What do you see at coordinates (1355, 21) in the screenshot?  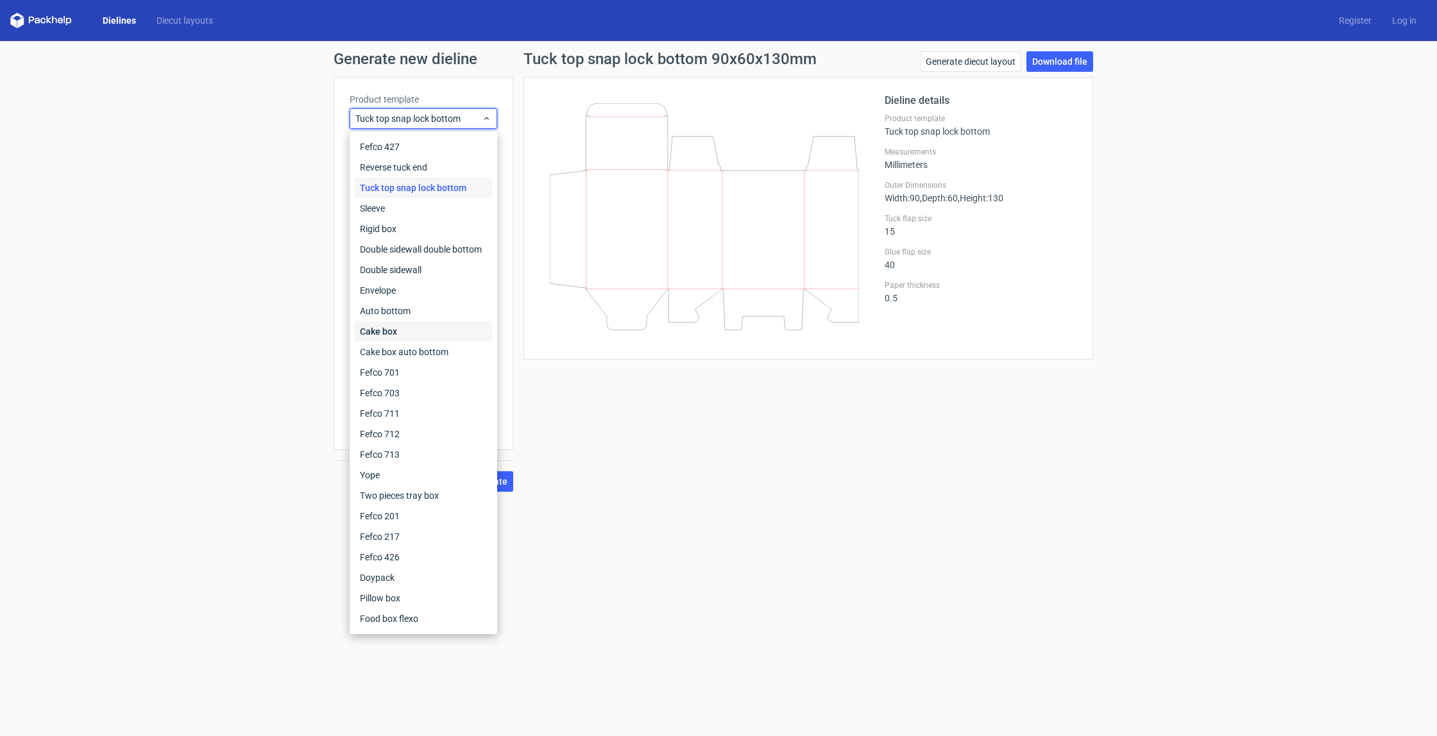 I see `a: Register` at bounding box center [1355, 21].